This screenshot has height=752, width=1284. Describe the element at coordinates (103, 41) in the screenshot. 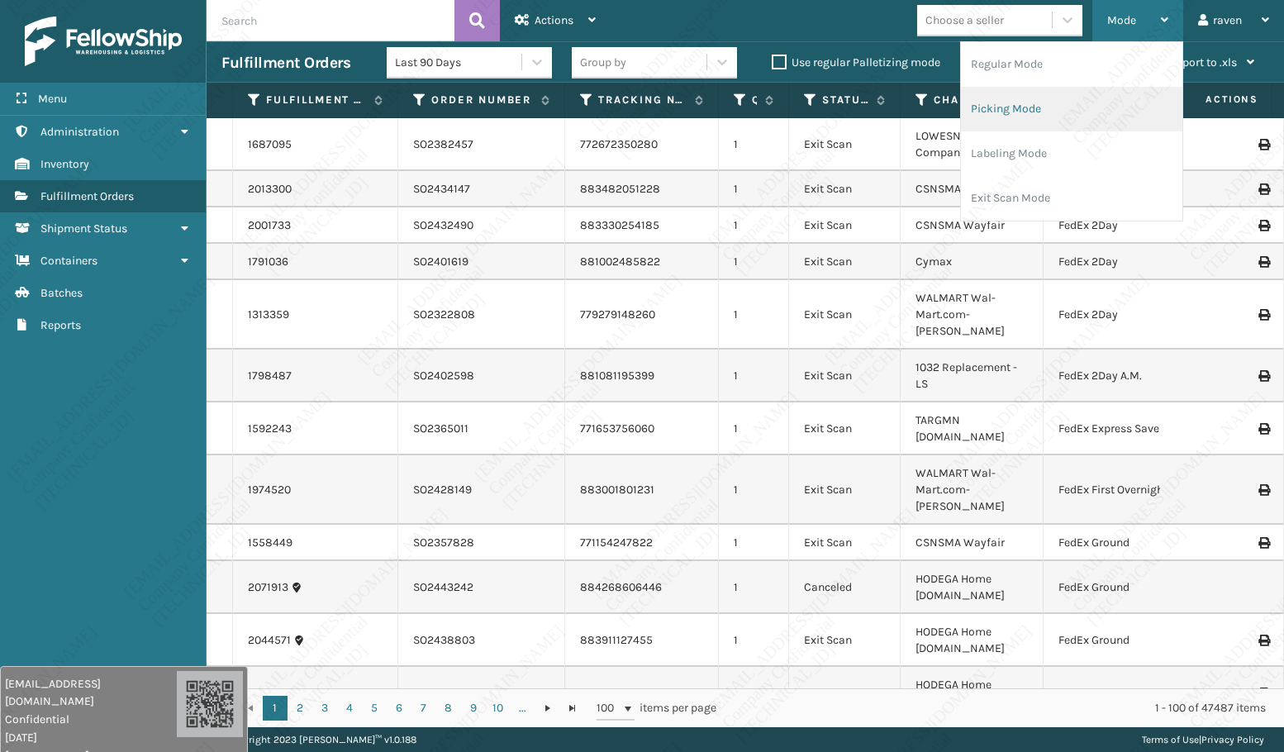

I see `img: logo` at that location.